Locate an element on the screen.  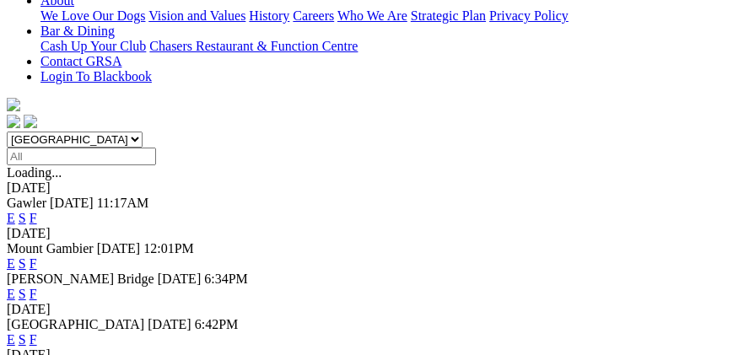
span: Mount Gambier is located at coordinates (50, 248).